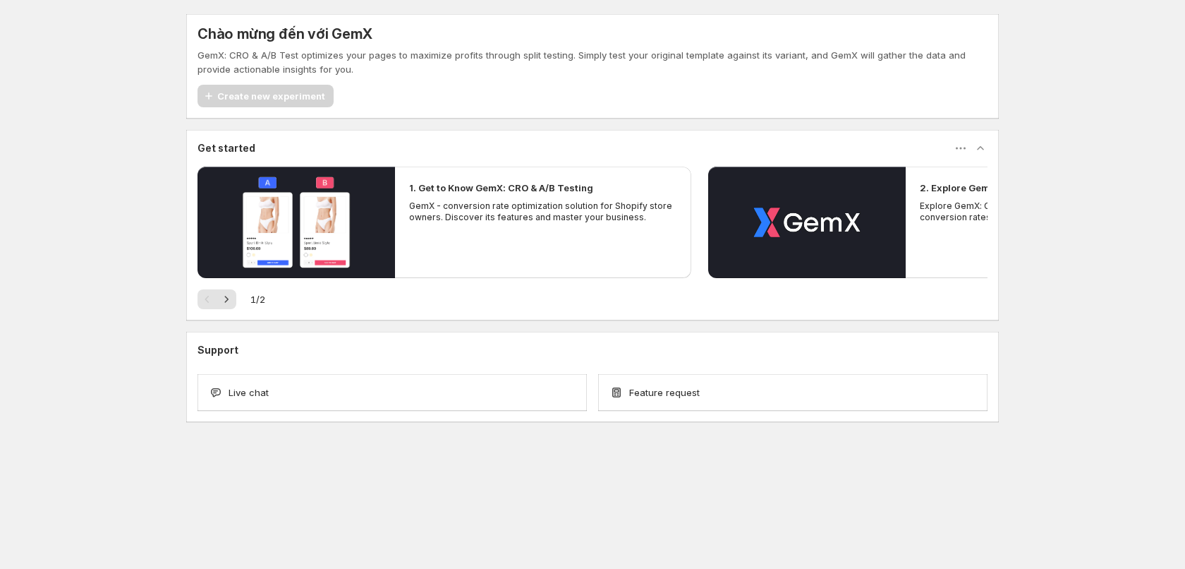 This screenshot has width=1185, height=569. I want to click on span: 1 / 2, so click(258, 299).